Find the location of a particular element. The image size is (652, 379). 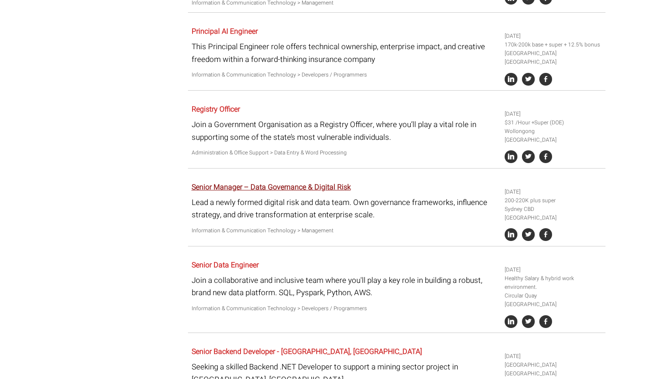

p: Lead a newly formed digital risk and data team. Own governance frameworks, influence strategy, an... is located at coordinates (344, 209).